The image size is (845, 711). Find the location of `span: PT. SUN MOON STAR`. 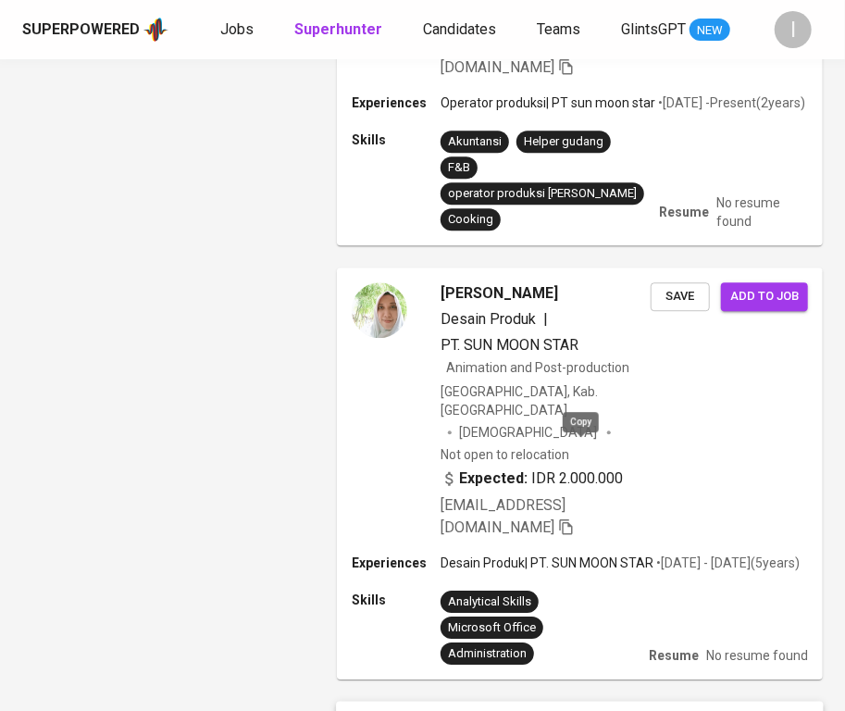

span: PT. SUN MOON STAR is located at coordinates (509, 344).